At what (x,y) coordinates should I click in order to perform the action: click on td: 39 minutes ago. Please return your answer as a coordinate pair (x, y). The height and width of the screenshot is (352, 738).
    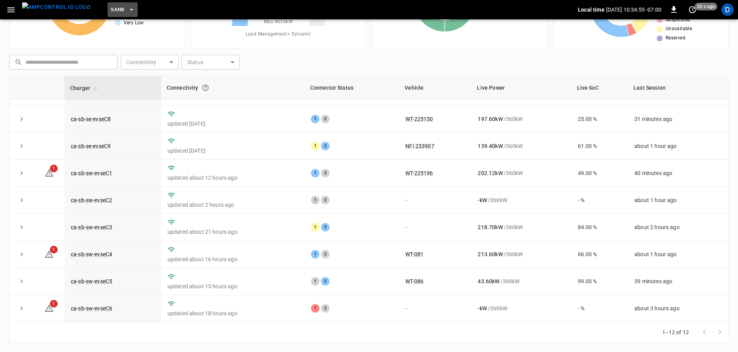
    Looking at the image, I should click on (678, 282).